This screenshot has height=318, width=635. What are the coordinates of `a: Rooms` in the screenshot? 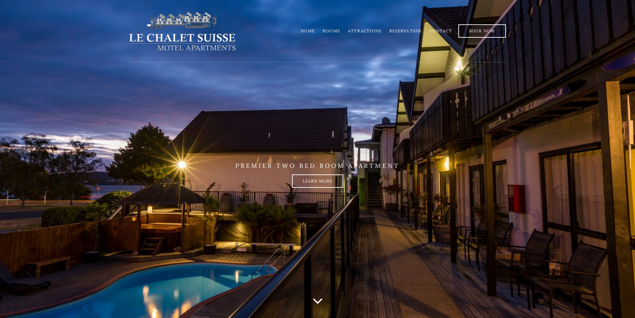 It's located at (332, 31).